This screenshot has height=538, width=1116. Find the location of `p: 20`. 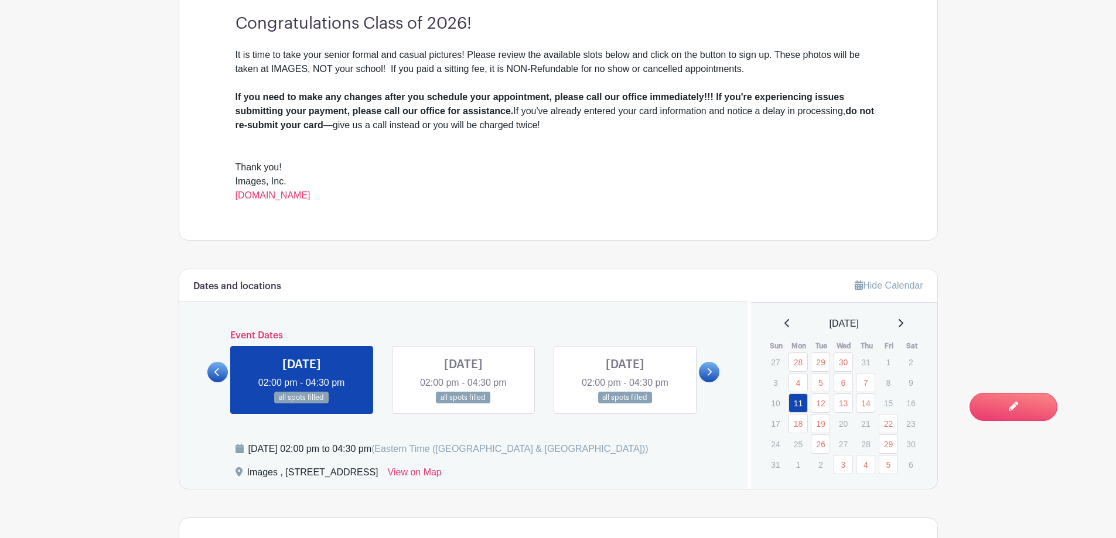

p: 20 is located at coordinates (843, 423).